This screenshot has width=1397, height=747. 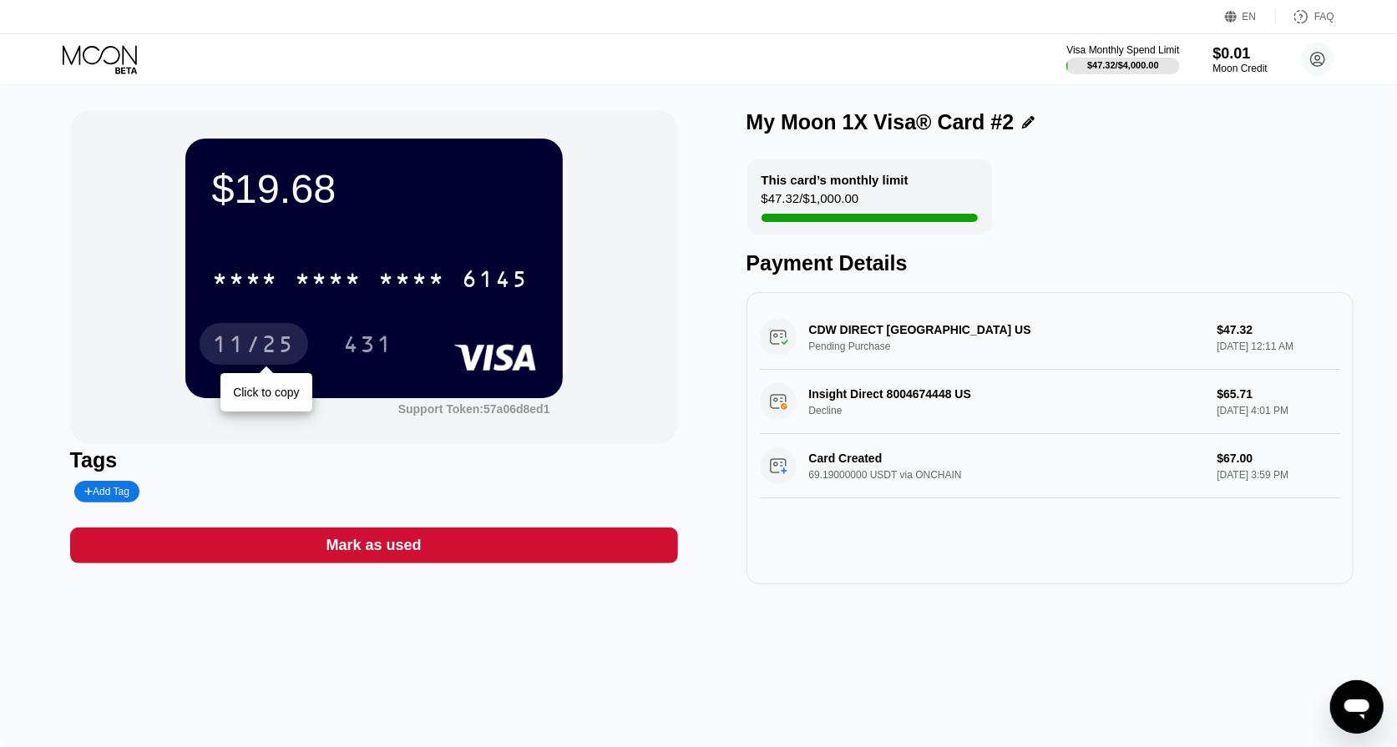 I want to click on div: Add Tag, so click(x=107, y=492).